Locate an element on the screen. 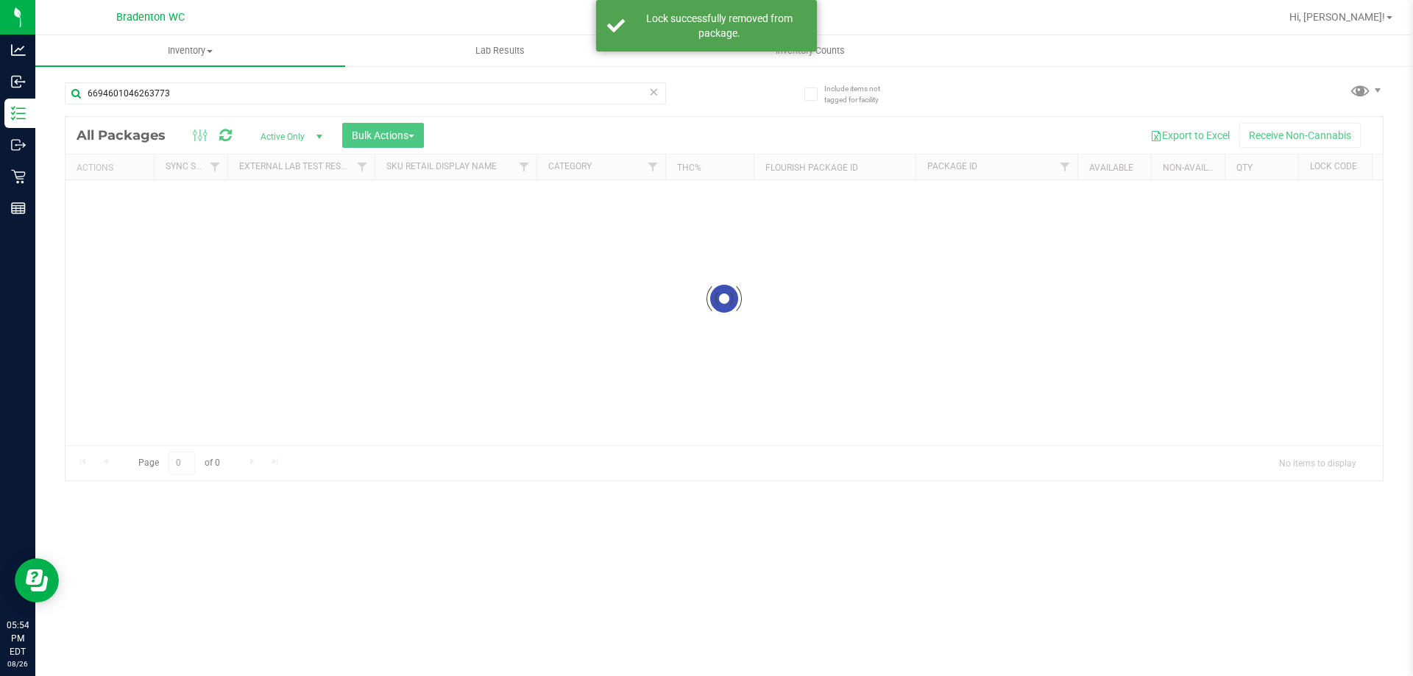  p: 05:54 PM EDT is located at coordinates (18, 639).